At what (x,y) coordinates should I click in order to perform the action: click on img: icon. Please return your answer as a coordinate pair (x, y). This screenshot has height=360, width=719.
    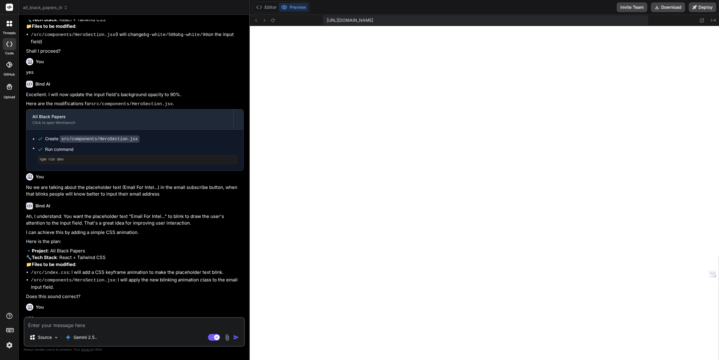
    Looking at the image, I should click on (236, 338).